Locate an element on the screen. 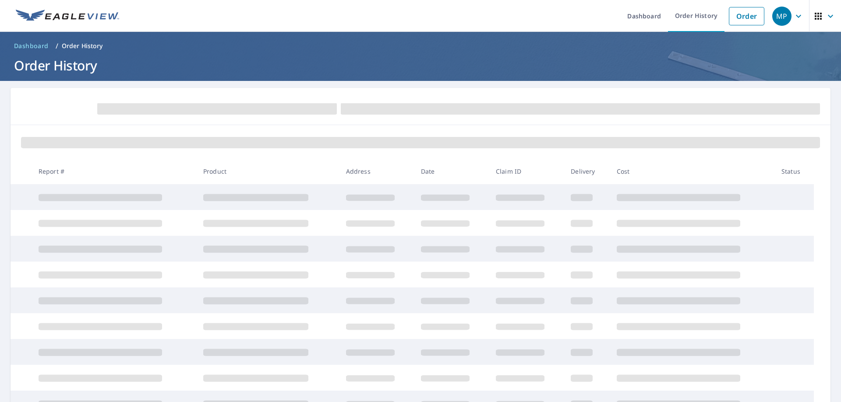 This screenshot has height=402, width=841. h1: Order History is located at coordinates (420, 65).